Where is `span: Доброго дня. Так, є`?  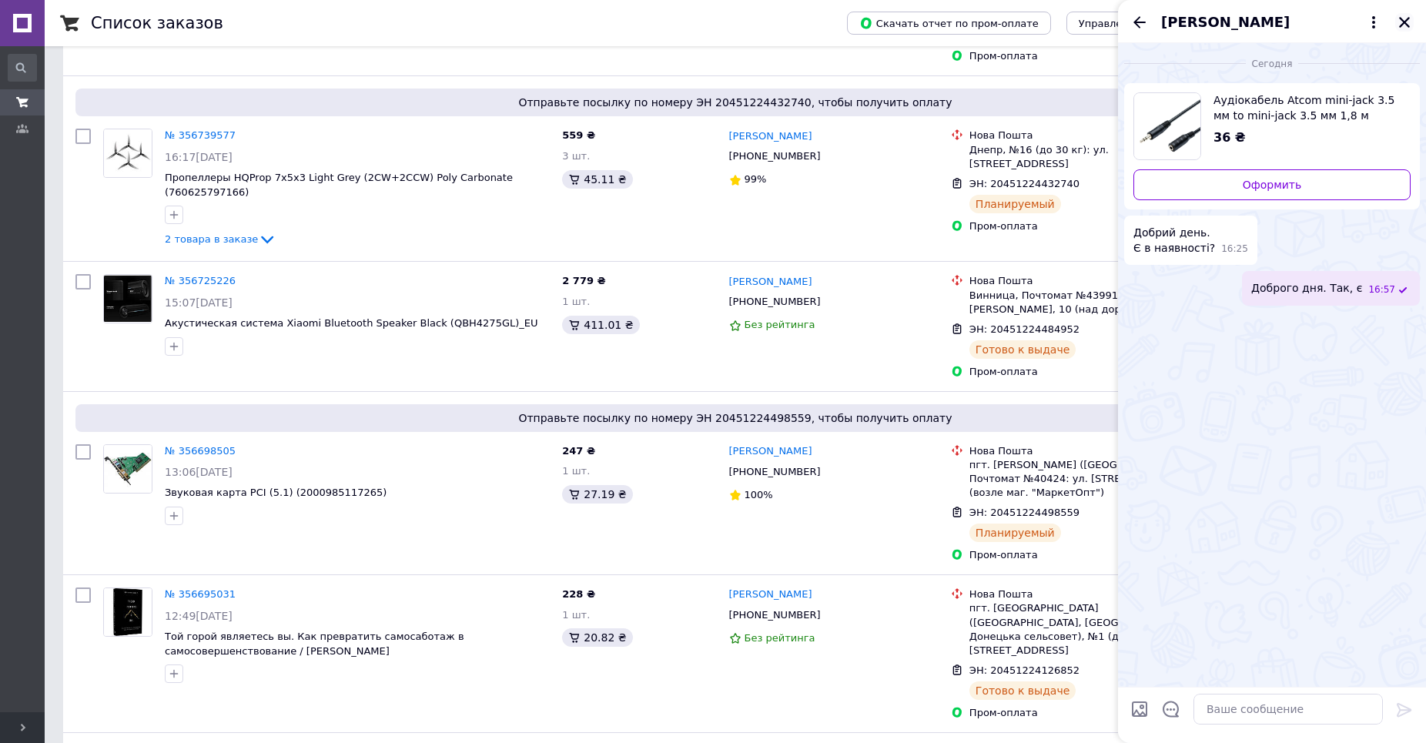 span: Доброго дня. Так, є is located at coordinates (1307, 288).